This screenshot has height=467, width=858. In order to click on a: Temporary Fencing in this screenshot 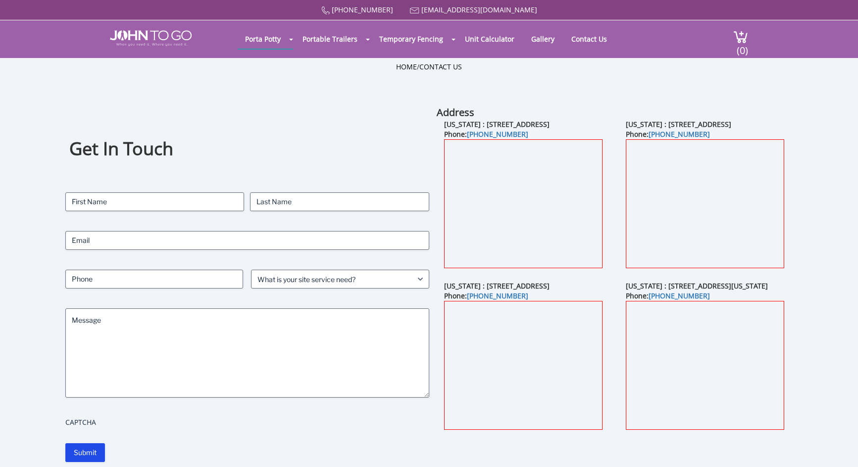, I will do `click(411, 39)`.